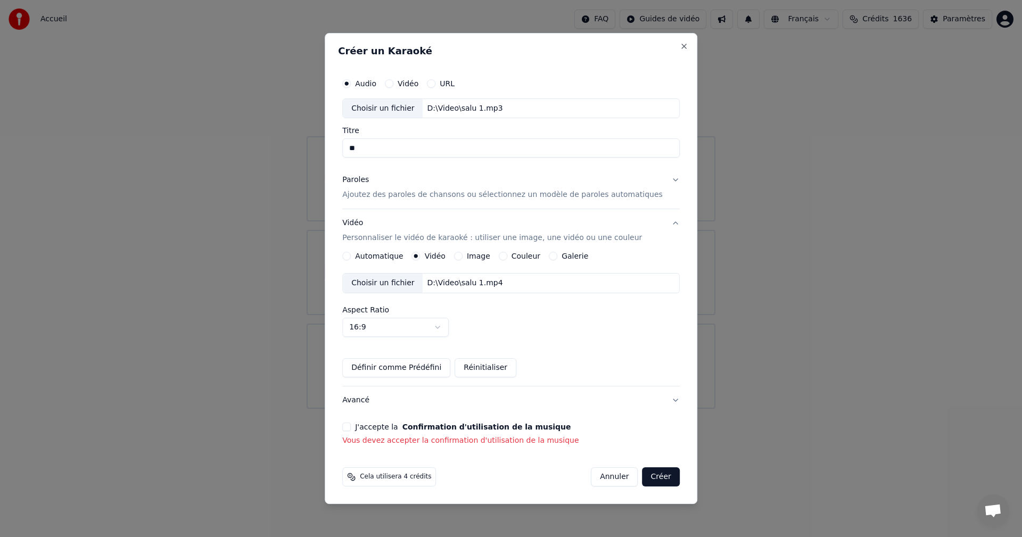  Describe the element at coordinates (465, 283) in the screenshot. I see `div: D:\Video\salu 1.mp4` at that location.